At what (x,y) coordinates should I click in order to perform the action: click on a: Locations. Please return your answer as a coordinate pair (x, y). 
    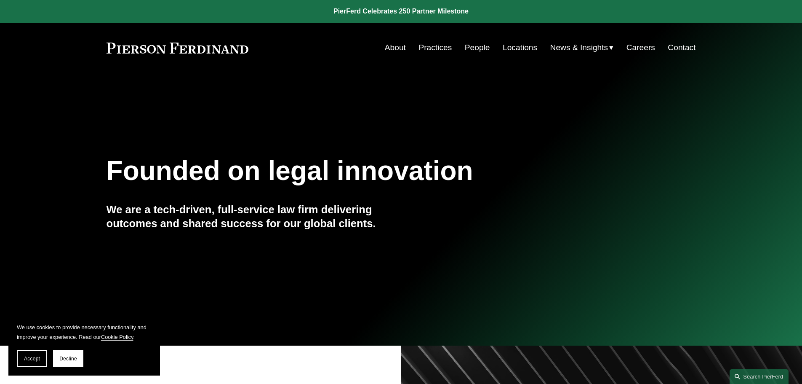
    Looking at the image, I should click on (520, 48).